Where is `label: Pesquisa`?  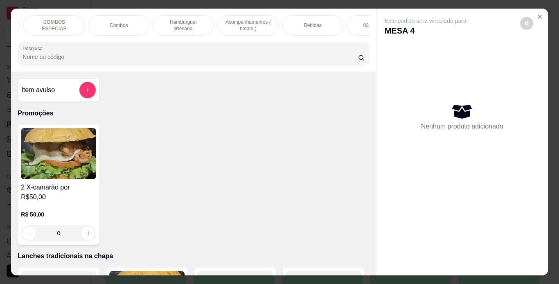
label: Pesquisa is located at coordinates (34, 48).